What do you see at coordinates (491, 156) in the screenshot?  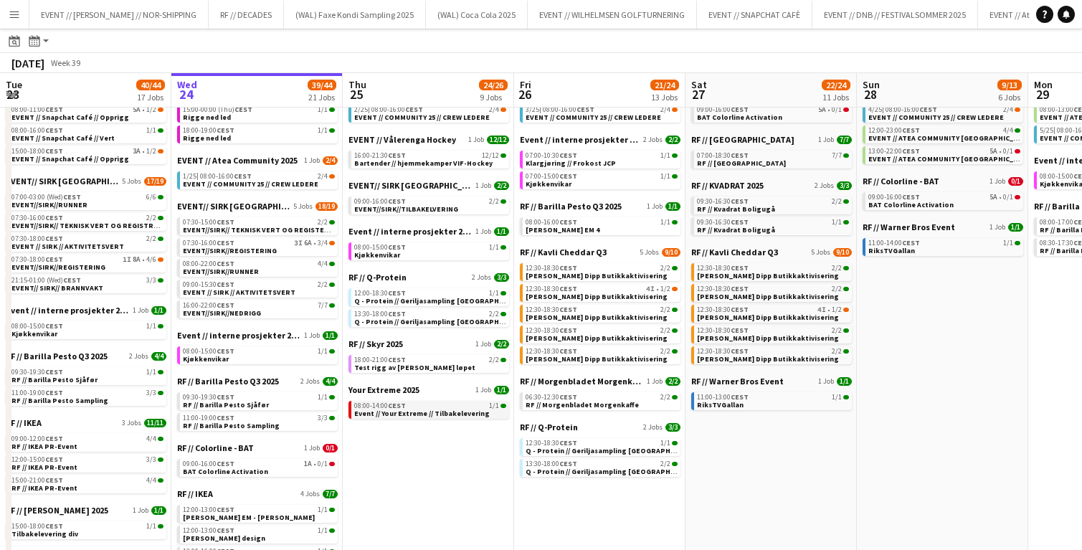 I see `span: 12/12` at bounding box center [491, 156].